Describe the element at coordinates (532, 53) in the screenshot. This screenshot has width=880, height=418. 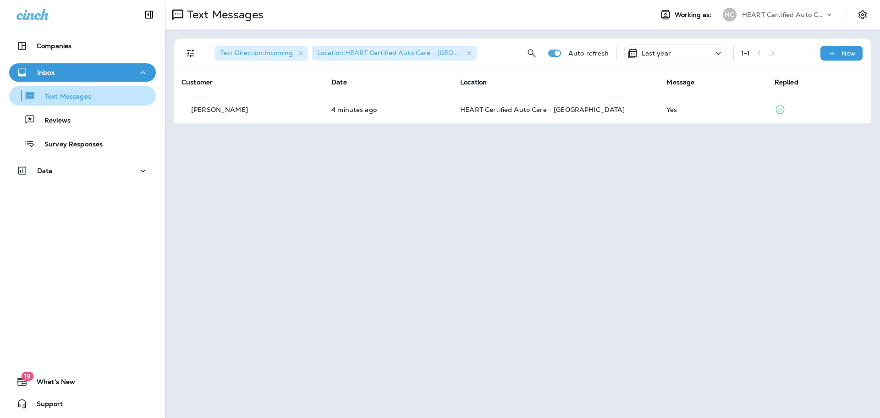
I see `button: Search Messages` at that location.